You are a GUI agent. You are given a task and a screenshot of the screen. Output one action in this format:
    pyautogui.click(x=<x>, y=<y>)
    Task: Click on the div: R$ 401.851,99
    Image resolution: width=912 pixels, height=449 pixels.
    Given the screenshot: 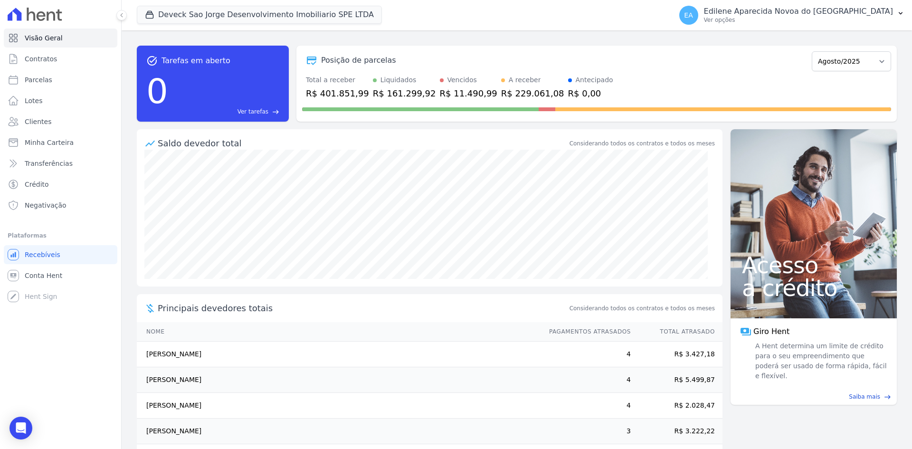 What is the action you would take?
    pyautogui.click(x=337, y=93)
    